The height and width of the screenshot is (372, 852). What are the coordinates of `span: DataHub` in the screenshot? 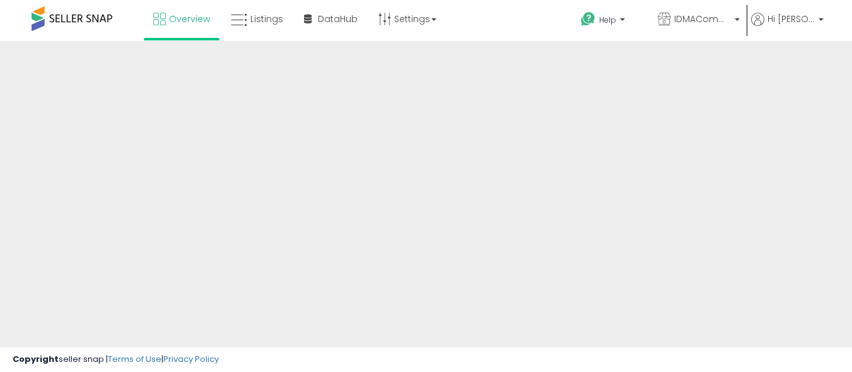 It's located at (338, 19).